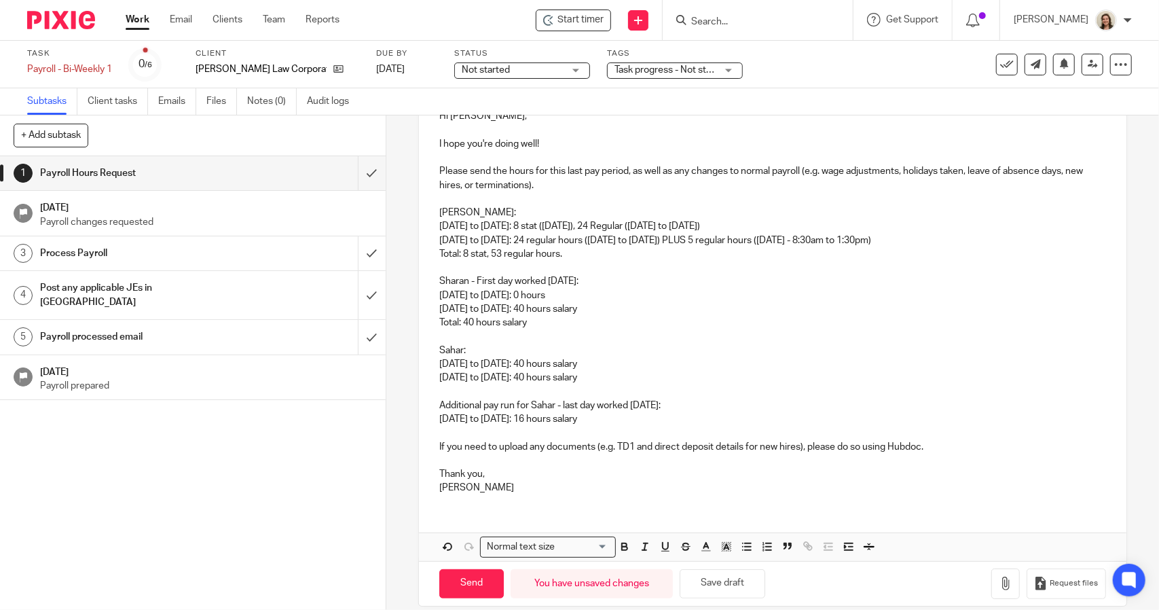  What do you see at coordinates (548, 547) in the screenshot?
I see `div: Search for option` at bounding box center [548, 547].